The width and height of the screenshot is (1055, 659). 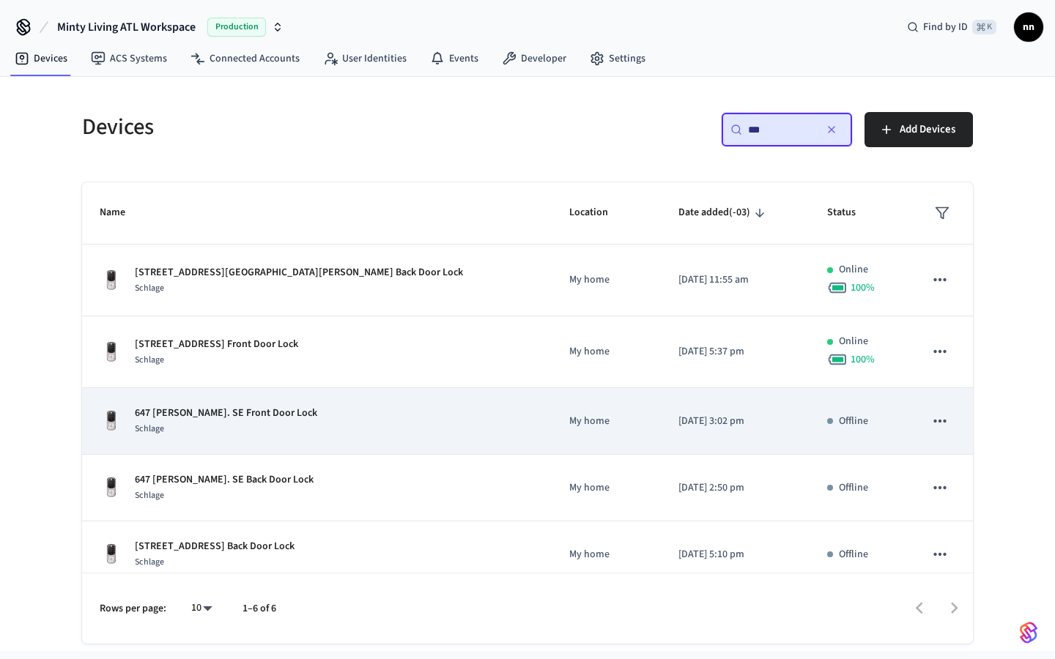 I want to click on span: Status, so click(x=850, y=212).